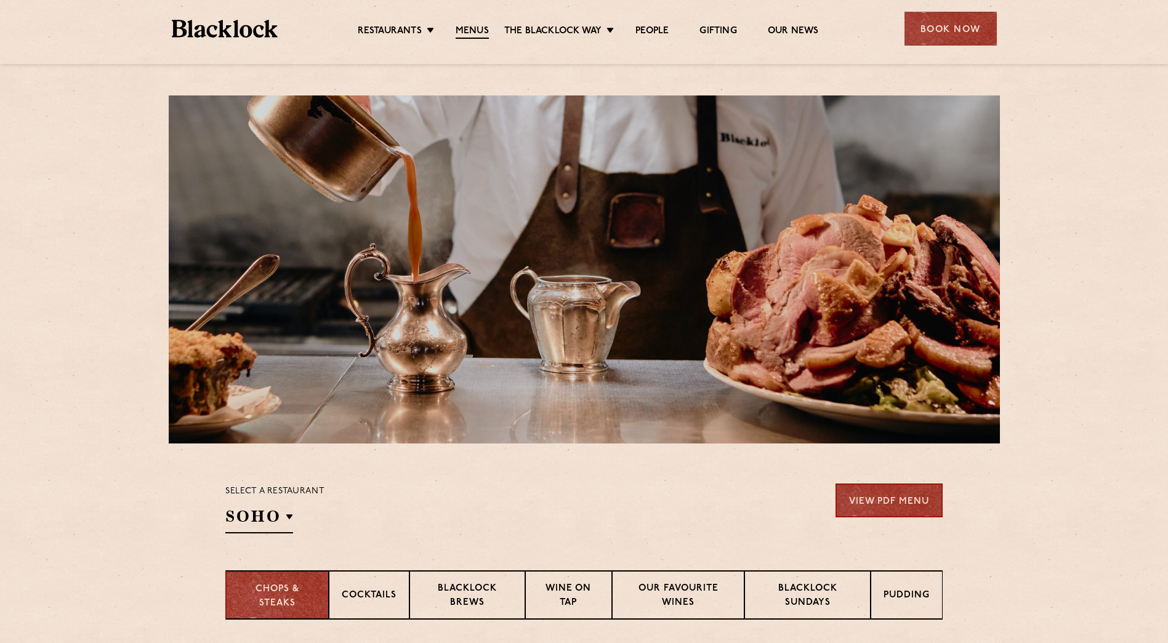  What do you see at coordinates (807, 596) in the screenshot?
I see `p: Blacklock Sundays` at bounding box center [807, 596].